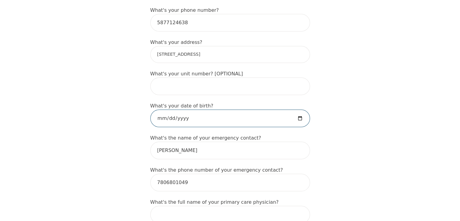 The image size is (460, 221). Describe the element at coordinates (182, 105) in the screenshot. I see `label: What's your date of birth?` at that location.